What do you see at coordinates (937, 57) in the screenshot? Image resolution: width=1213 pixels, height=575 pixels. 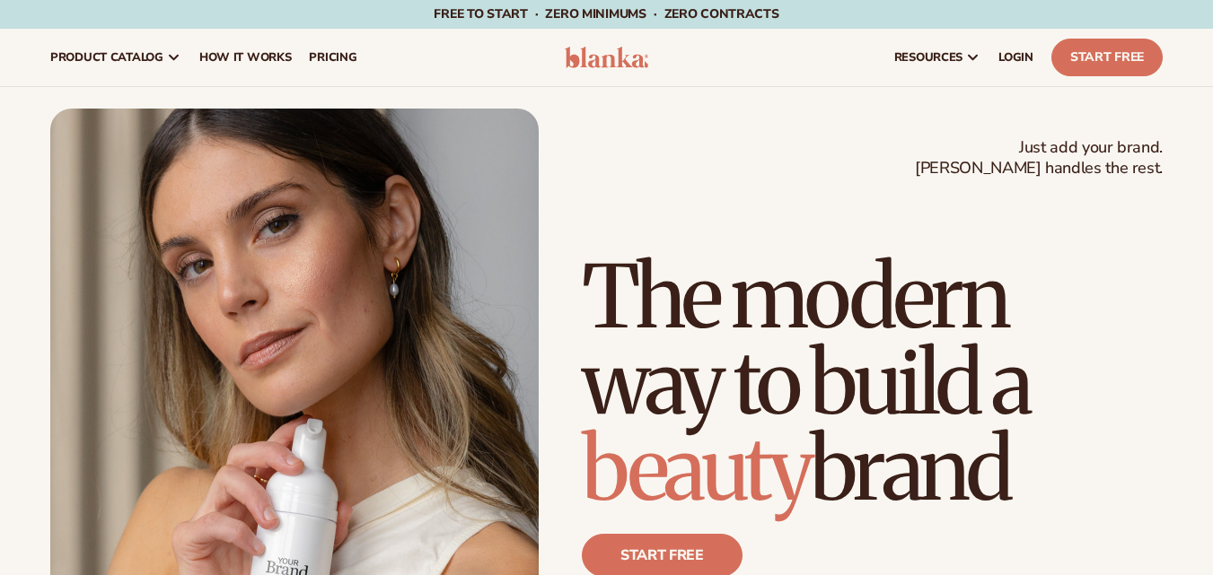 I see `a: resources` at bounding box center [937, 57].